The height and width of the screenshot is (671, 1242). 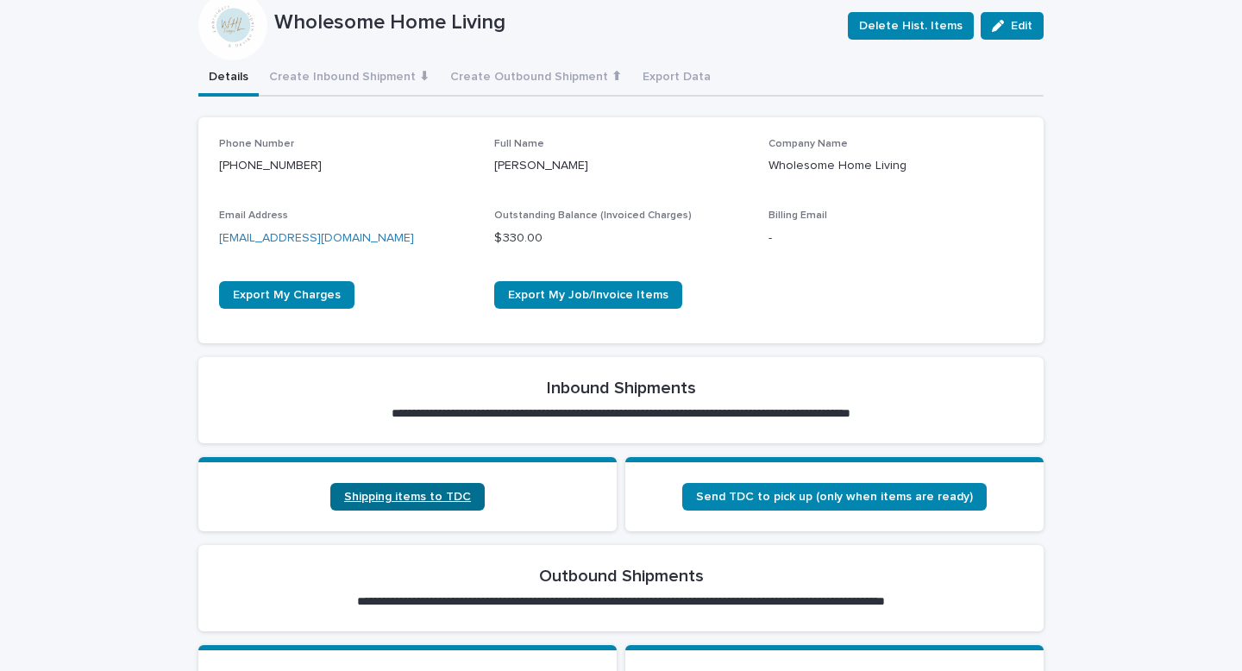 What do you see at coordinates (911, 26) in the screenshot?
I see `span: Delete Hist. Items` at bounding box center [911, 26].